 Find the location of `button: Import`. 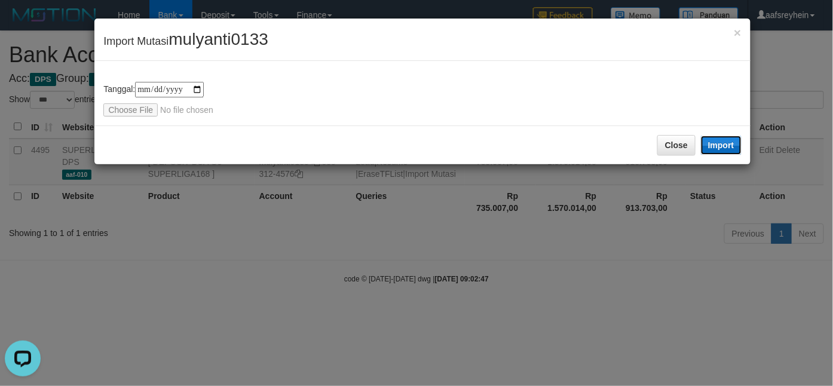

button: Import is located at coordinates (721, 145).